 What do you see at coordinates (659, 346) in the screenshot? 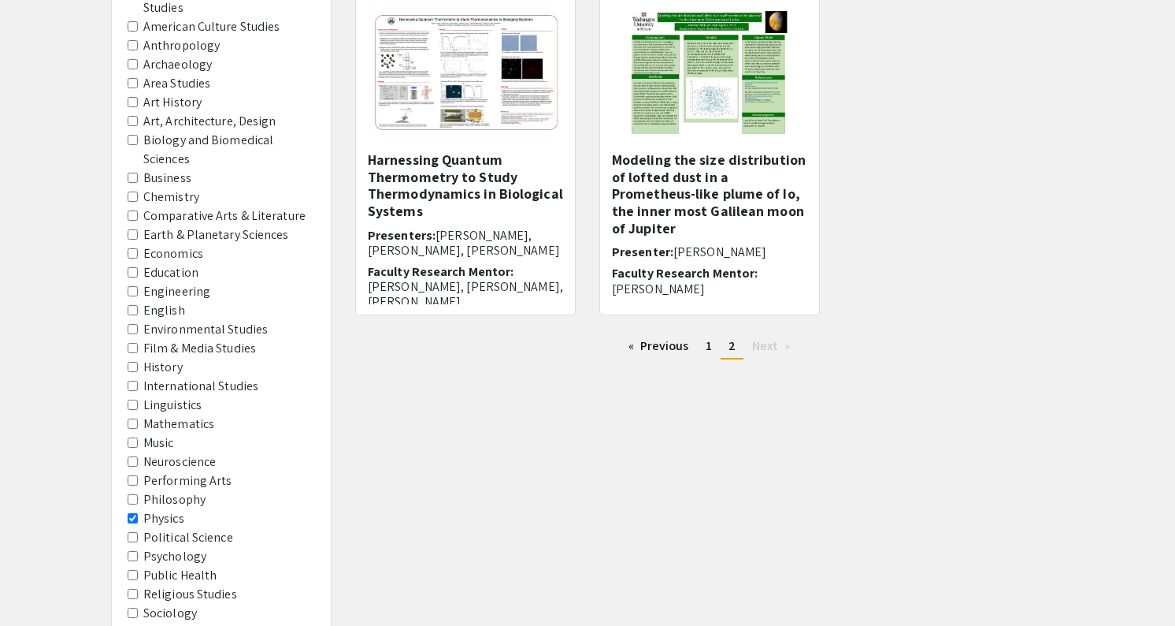
I see `a: Previous page` at bounding box center [659, 346].